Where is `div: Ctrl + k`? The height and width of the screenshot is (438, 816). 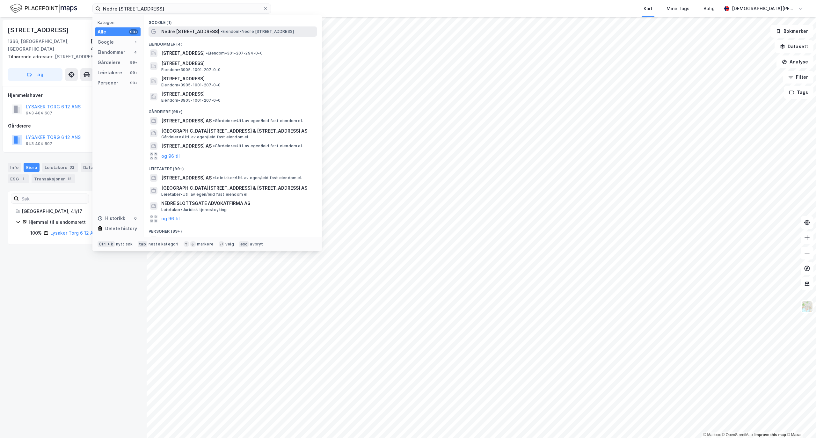 div: Ctrl + k is located at coordinates (106, 244).